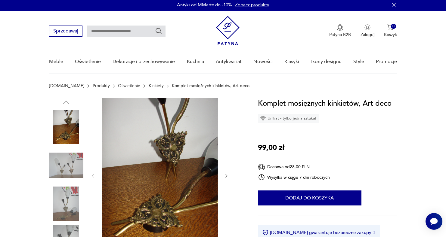 This screenshot has width=446, height=237. What do you see at coordinates (252, 5) in the screenshot?
I see `a: Zobacz produkty` at bounding box center [252, 5].